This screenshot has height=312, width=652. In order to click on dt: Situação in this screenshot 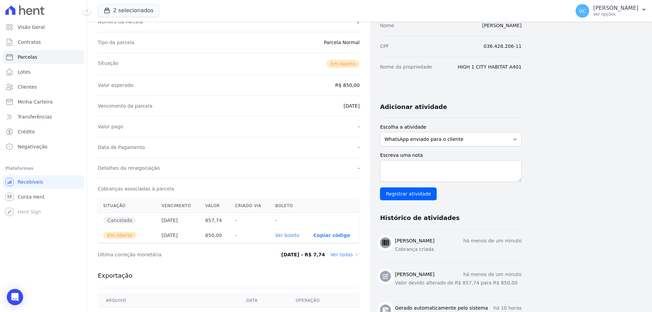, I will do `click(108, 64)`.